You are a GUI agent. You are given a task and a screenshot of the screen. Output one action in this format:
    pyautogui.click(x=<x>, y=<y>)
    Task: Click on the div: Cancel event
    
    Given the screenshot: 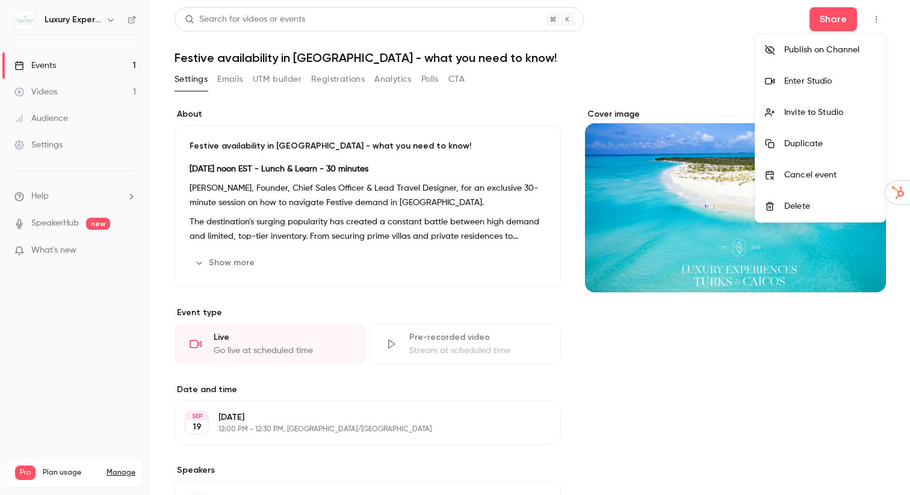 What is the action you would take?
    pyautogui.click(x=830, y=175)
    